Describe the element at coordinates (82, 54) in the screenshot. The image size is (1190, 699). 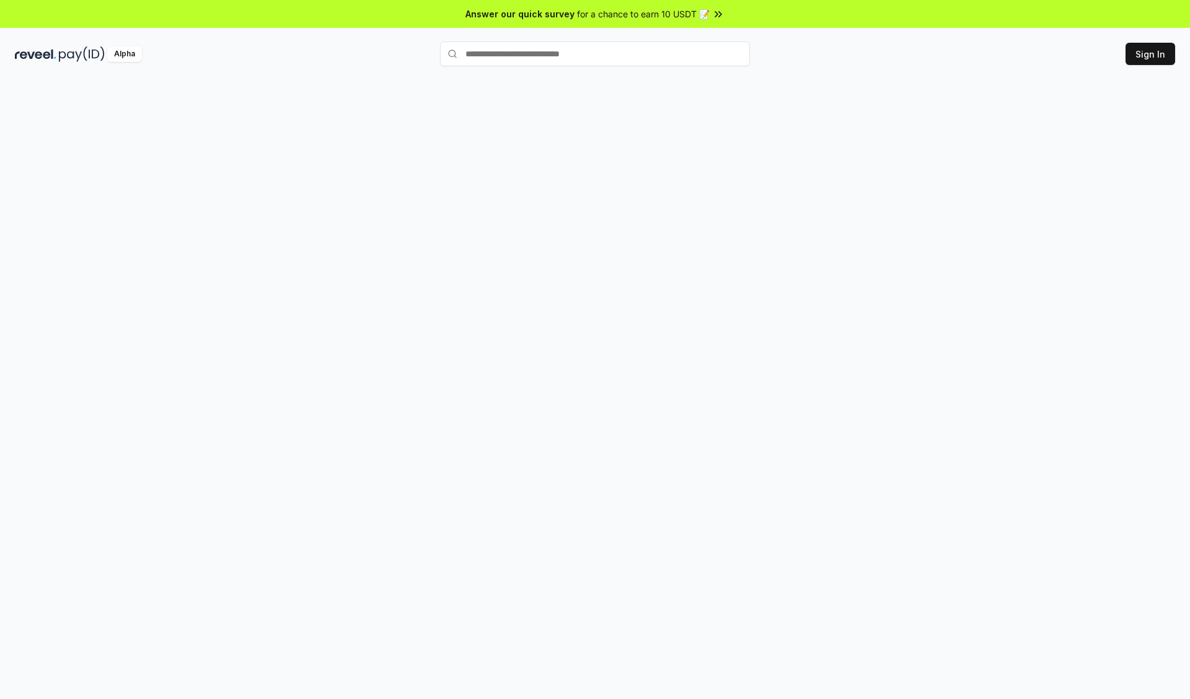
I see `img: pay_id` at that location.